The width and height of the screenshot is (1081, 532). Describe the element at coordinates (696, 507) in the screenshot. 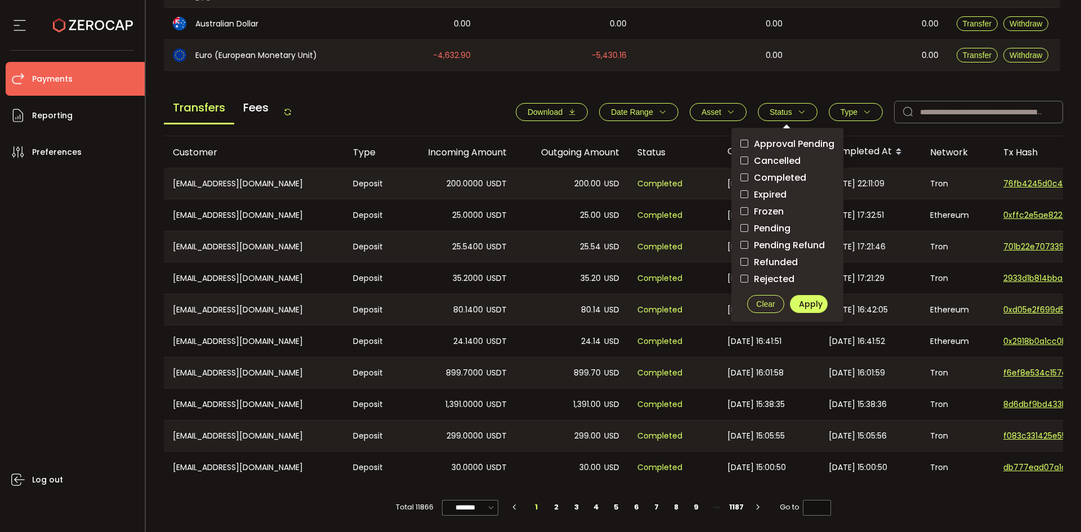

I see `li: 9` at that location.